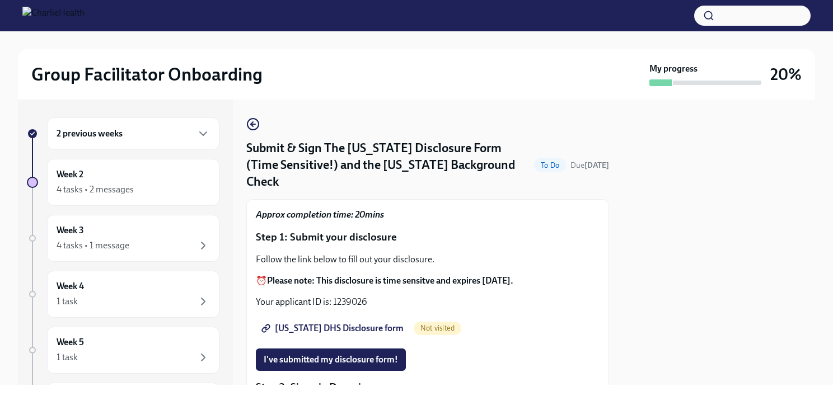 The image size is (833, 396). What do you see at coordinates (550, 165) in the screenshot?
I see `span: To Do` at bounding box center [550, 165].